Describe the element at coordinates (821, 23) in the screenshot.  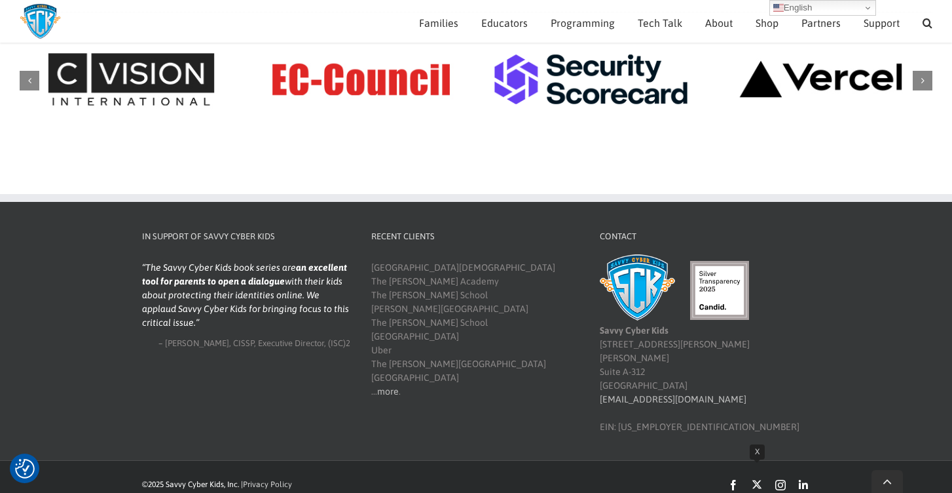
I see `span: Partners` at that location.